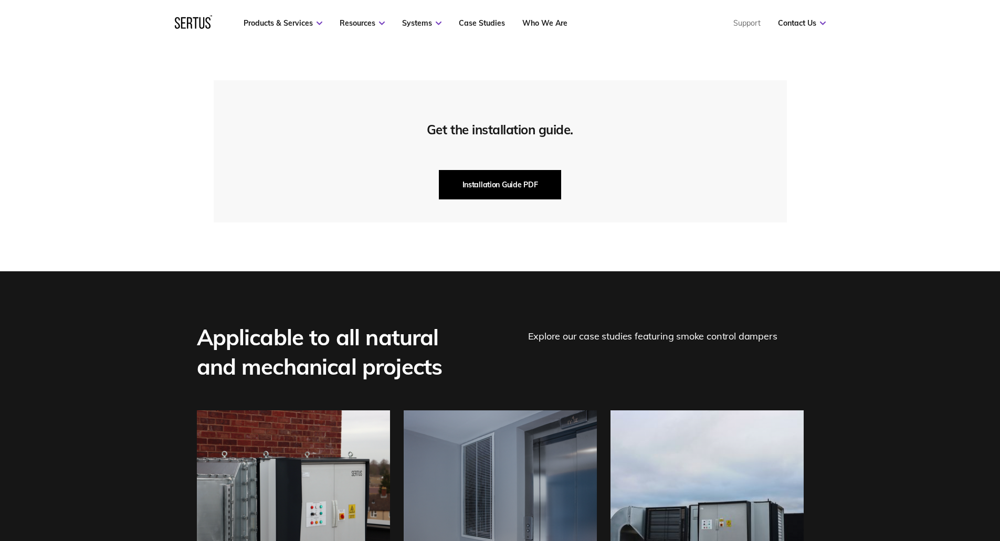 The width and height of the screenshot is (1000, 541). Describe the element at coordinates (500, 185) in the screenshot. I see `button: Installation Guide PDF` at that location.